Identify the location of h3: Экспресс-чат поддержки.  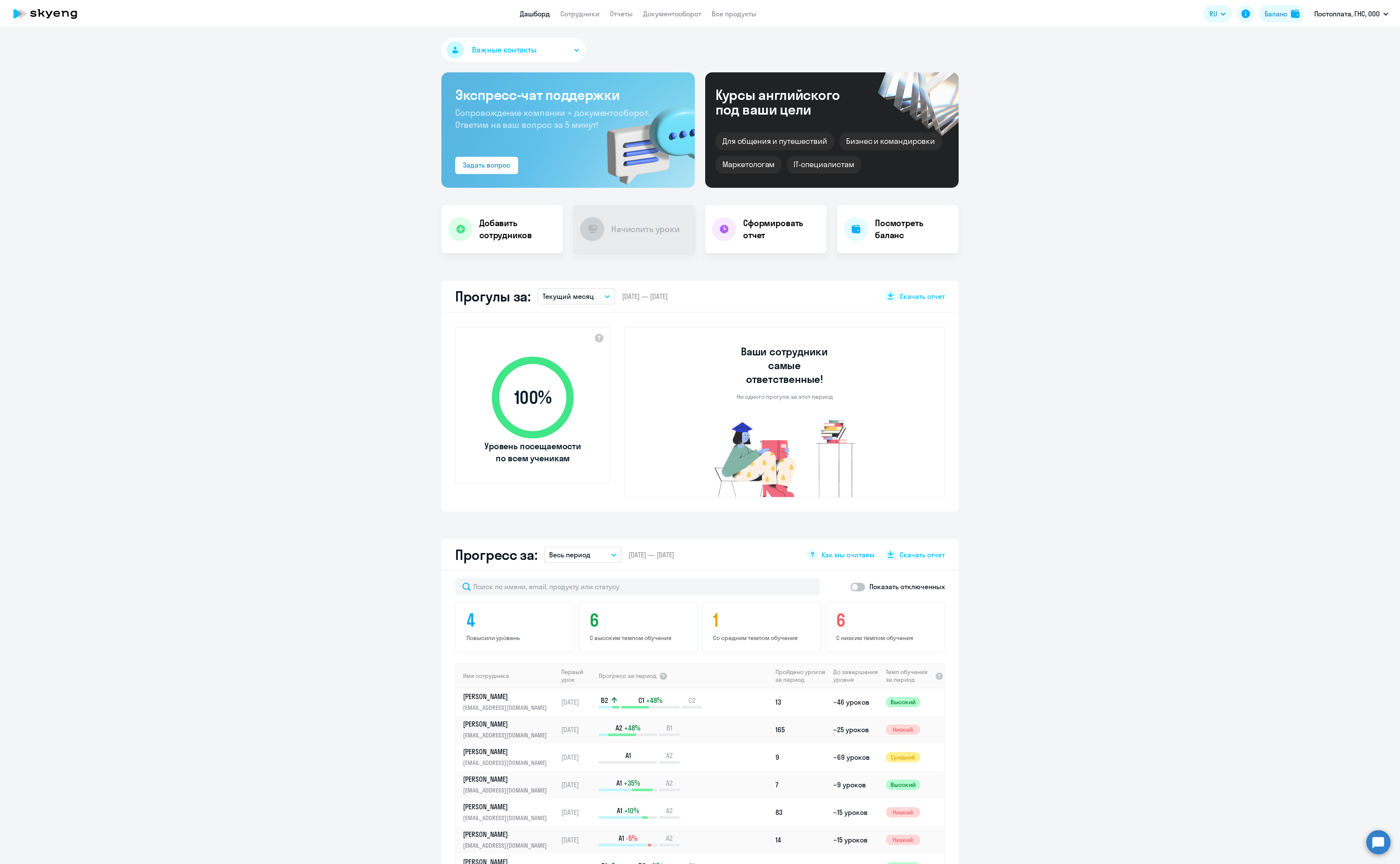
(568, 95).